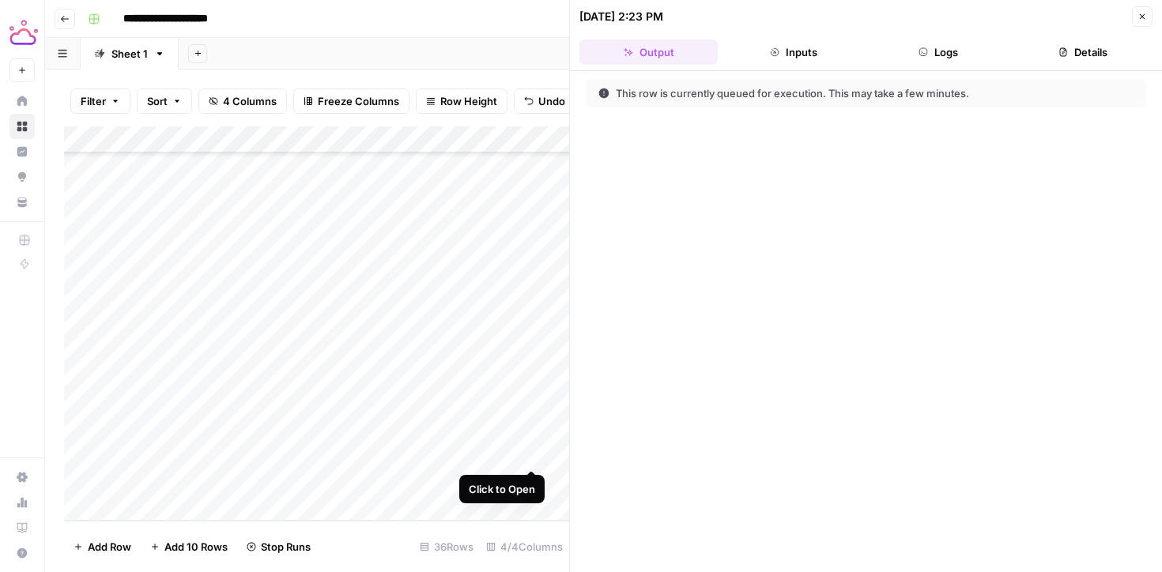  Describe the element at coordinates (351, 101) in the screenshot. I see `button: Freeze Columns` at that location.